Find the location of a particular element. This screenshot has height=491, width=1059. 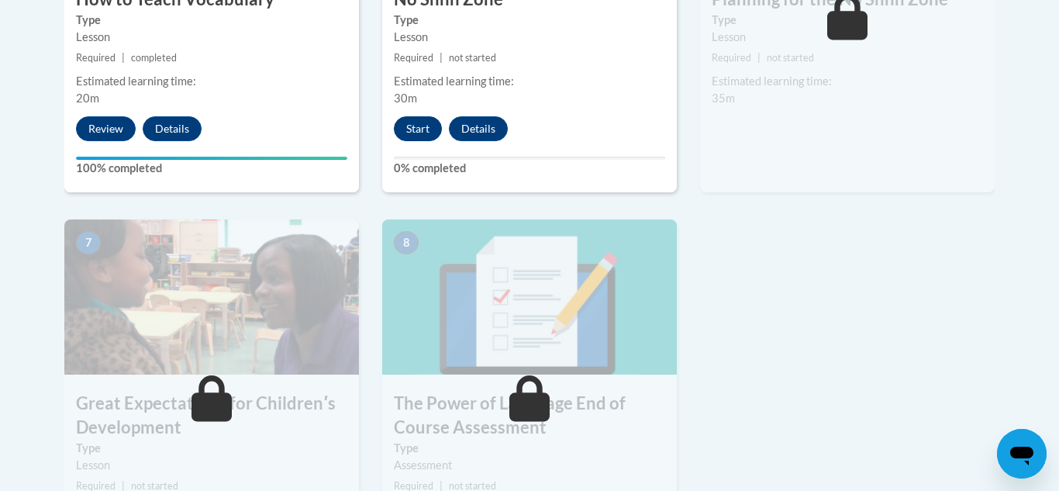

div: Your progress is located at coordinates (212, 158).